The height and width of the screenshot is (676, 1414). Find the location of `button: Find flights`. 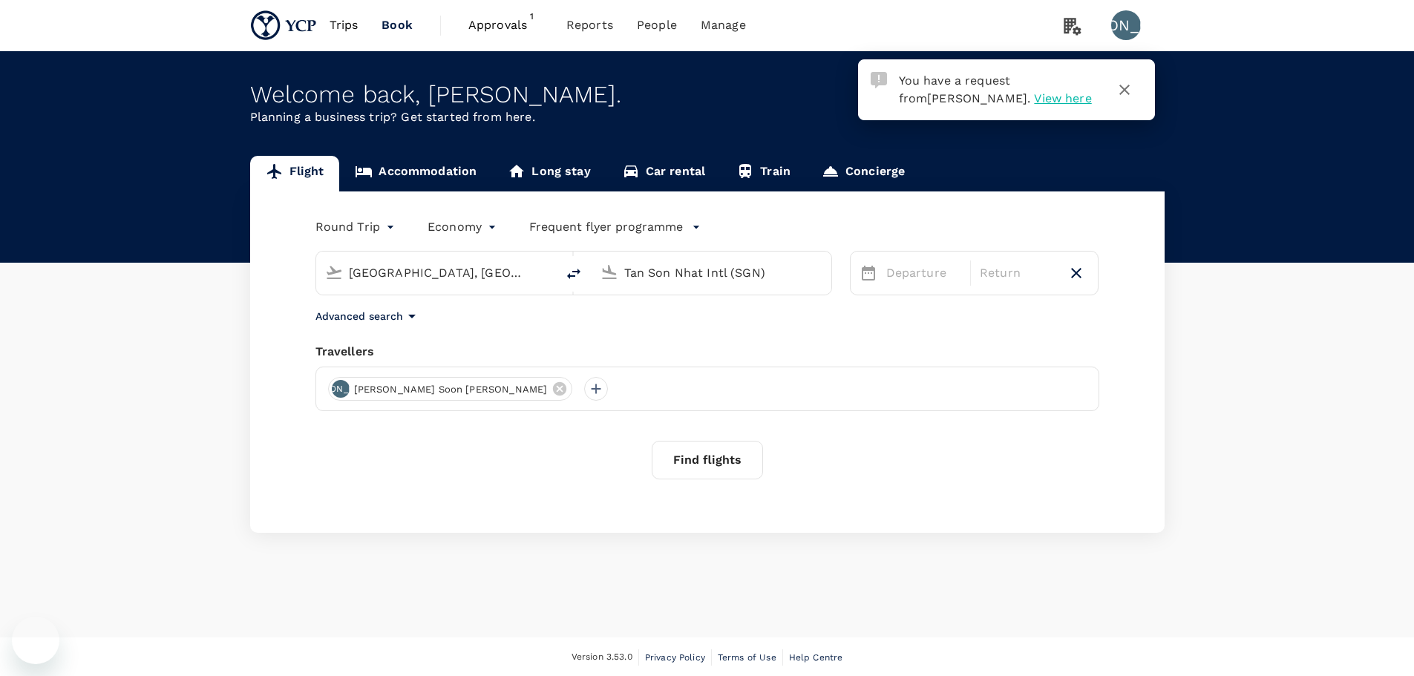

button: Find flights is located at coordinates (707, 460).